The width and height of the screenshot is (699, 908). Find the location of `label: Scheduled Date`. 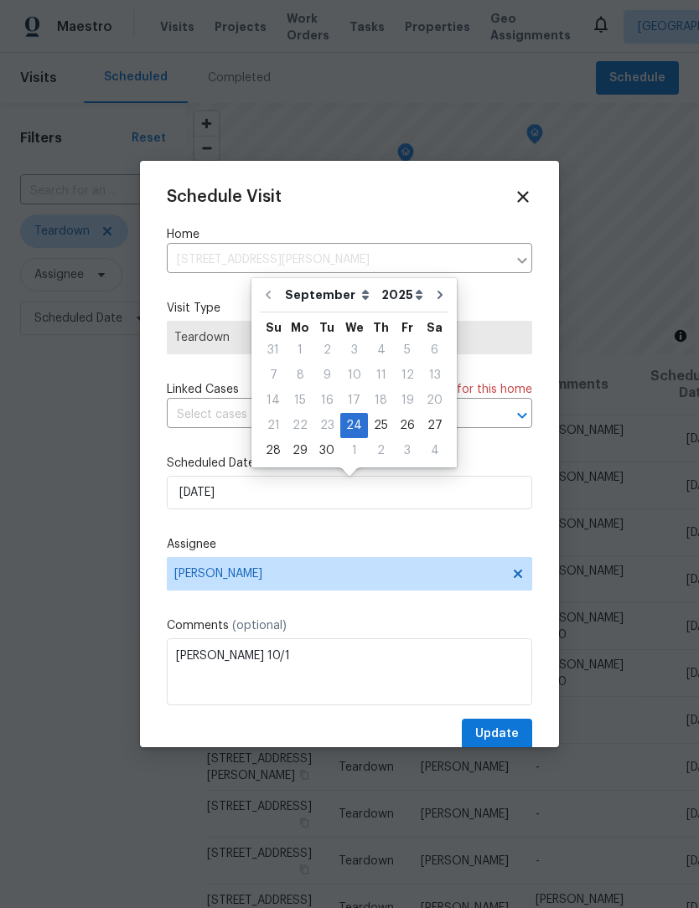

label: Scheduled Date is located at coordinates (349, 463).